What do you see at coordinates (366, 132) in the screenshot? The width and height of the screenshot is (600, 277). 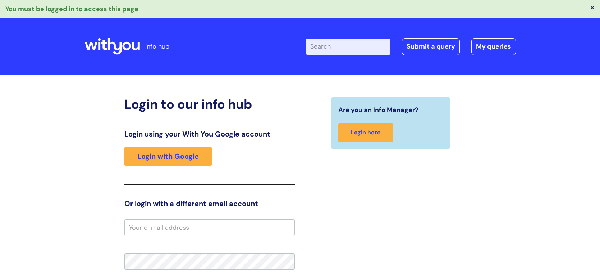 I see `a: Login here` at bounding box center [366, 132].